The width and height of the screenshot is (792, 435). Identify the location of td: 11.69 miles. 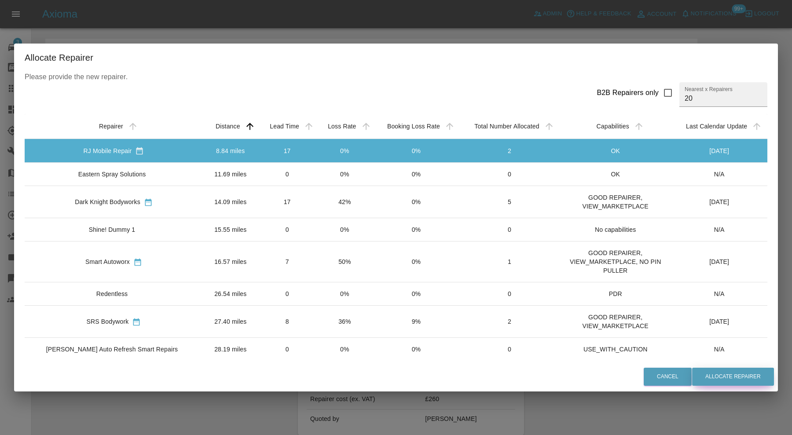
(231, 174).